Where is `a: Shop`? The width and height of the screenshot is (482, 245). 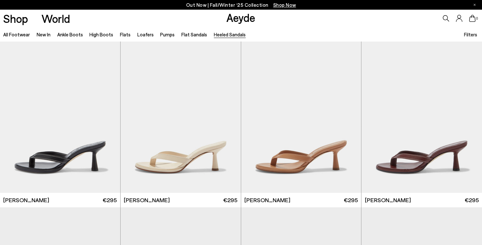
a: Shop is located at coordinates (15, 18).